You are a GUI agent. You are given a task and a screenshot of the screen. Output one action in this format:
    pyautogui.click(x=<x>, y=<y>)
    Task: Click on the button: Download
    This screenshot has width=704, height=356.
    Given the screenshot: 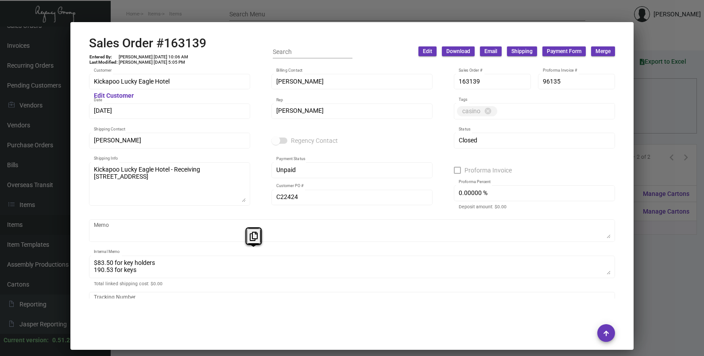 What is the action you would take?
    pyautogui.click(x=458, y=51)
    